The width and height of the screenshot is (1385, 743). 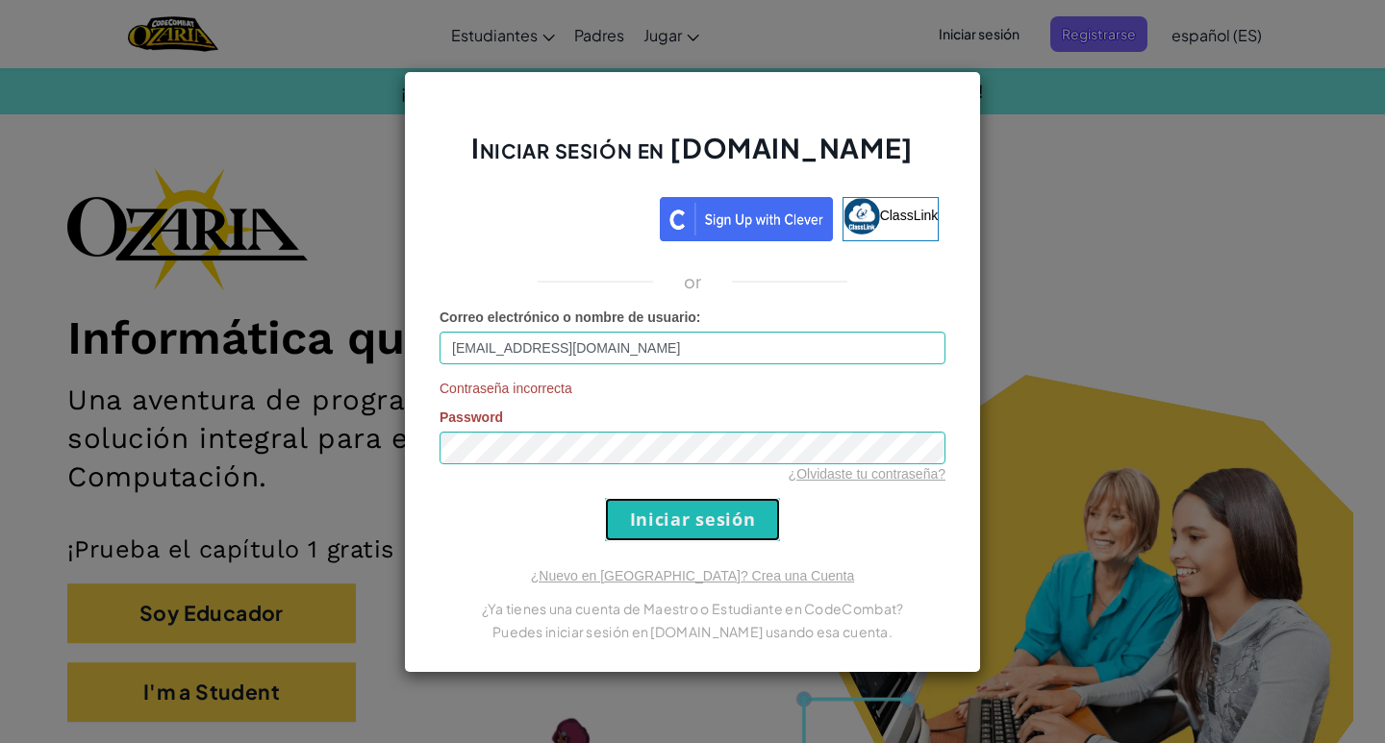 I want to click on span: Correo electrónico o nombre de usuario, so click(x=567, y=317).